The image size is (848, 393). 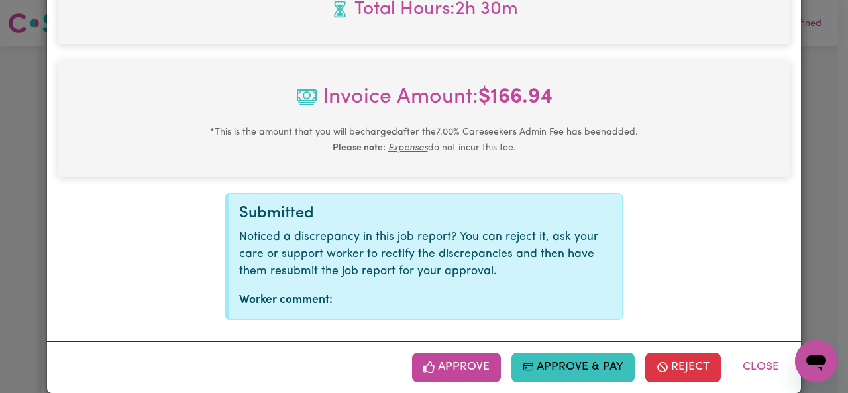 I want to click on b: $ 166.94, so click(x=515, y=97).